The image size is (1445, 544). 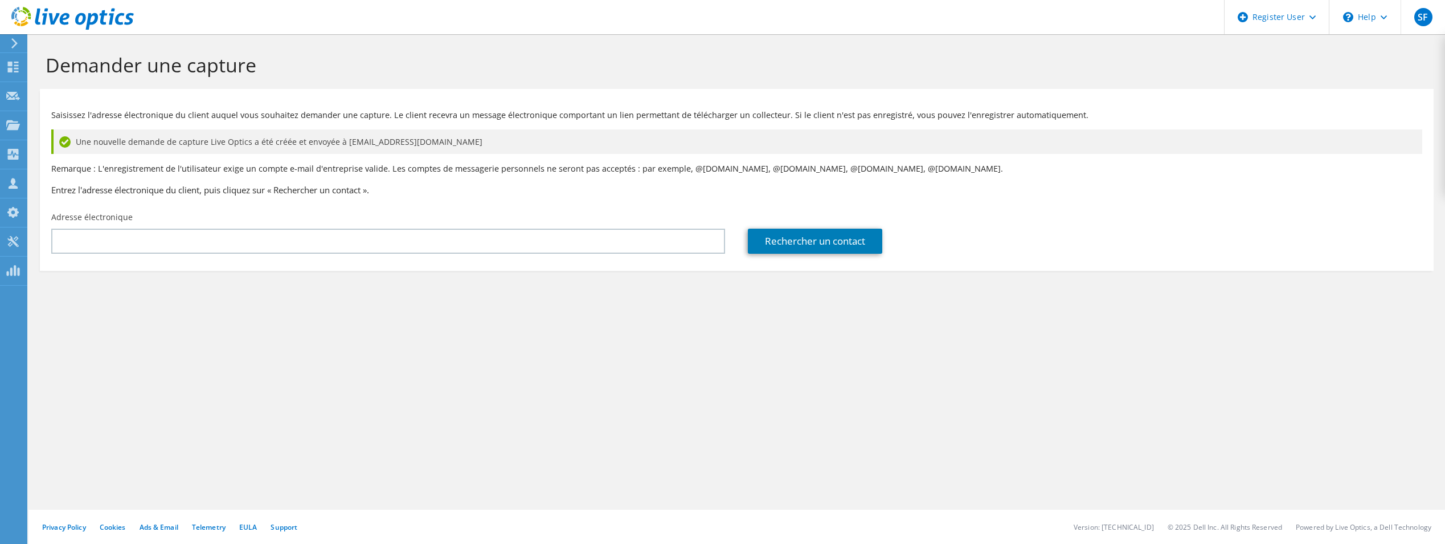 What do you see at coordinates (737, 169) in the screenshot?
I see `p: Remarque : L'enregistrement de l'utilisateur exige un compte e-mail d'entreprise valide. Les comp...` at bounding box center [737, 169].